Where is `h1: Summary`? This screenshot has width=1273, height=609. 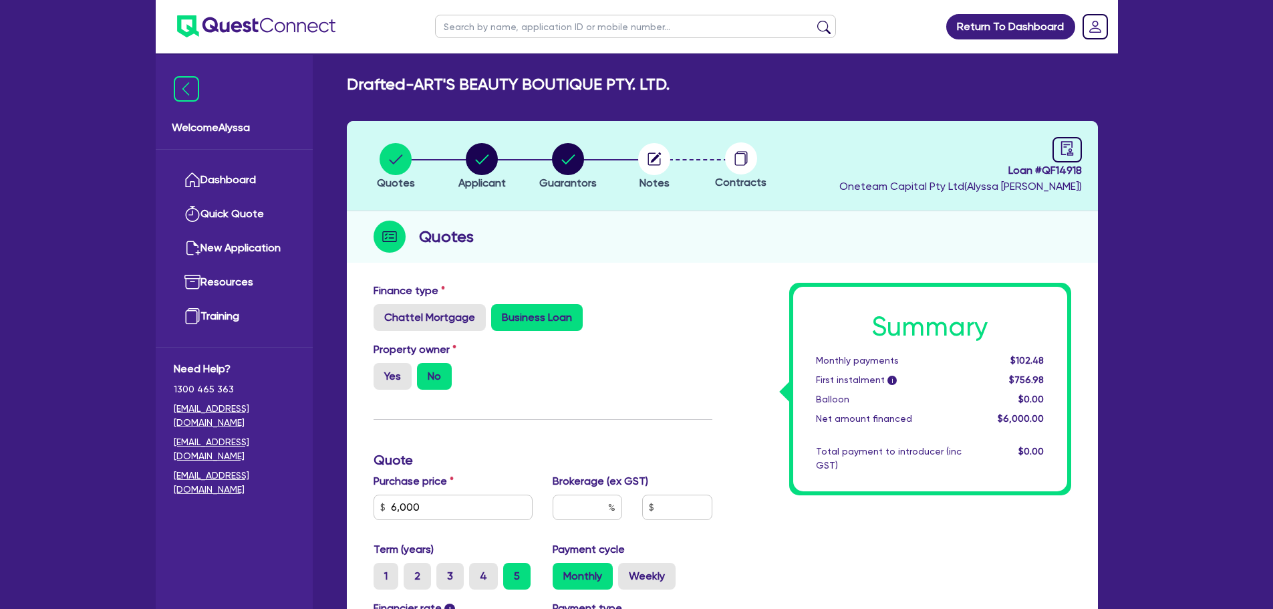
h1: Summary is located at coordinates (930, 327).